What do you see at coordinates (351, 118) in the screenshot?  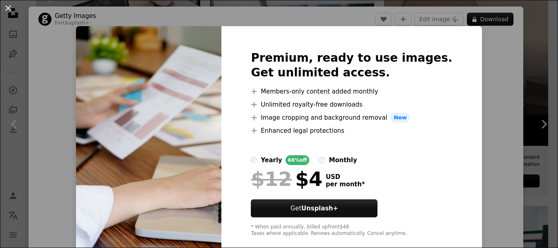 I see `li: Image cropping and background removal` at bounding box center [351, 118].